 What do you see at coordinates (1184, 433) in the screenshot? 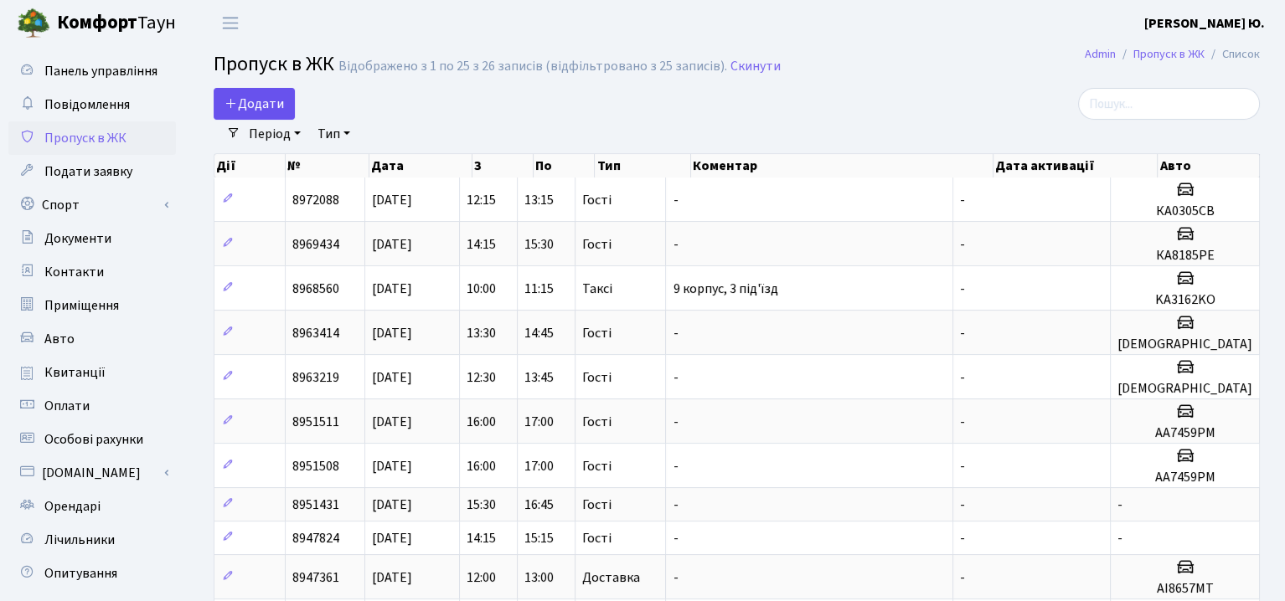
I see `h5: АА7459РМ` at bounding box center [1184, 433].